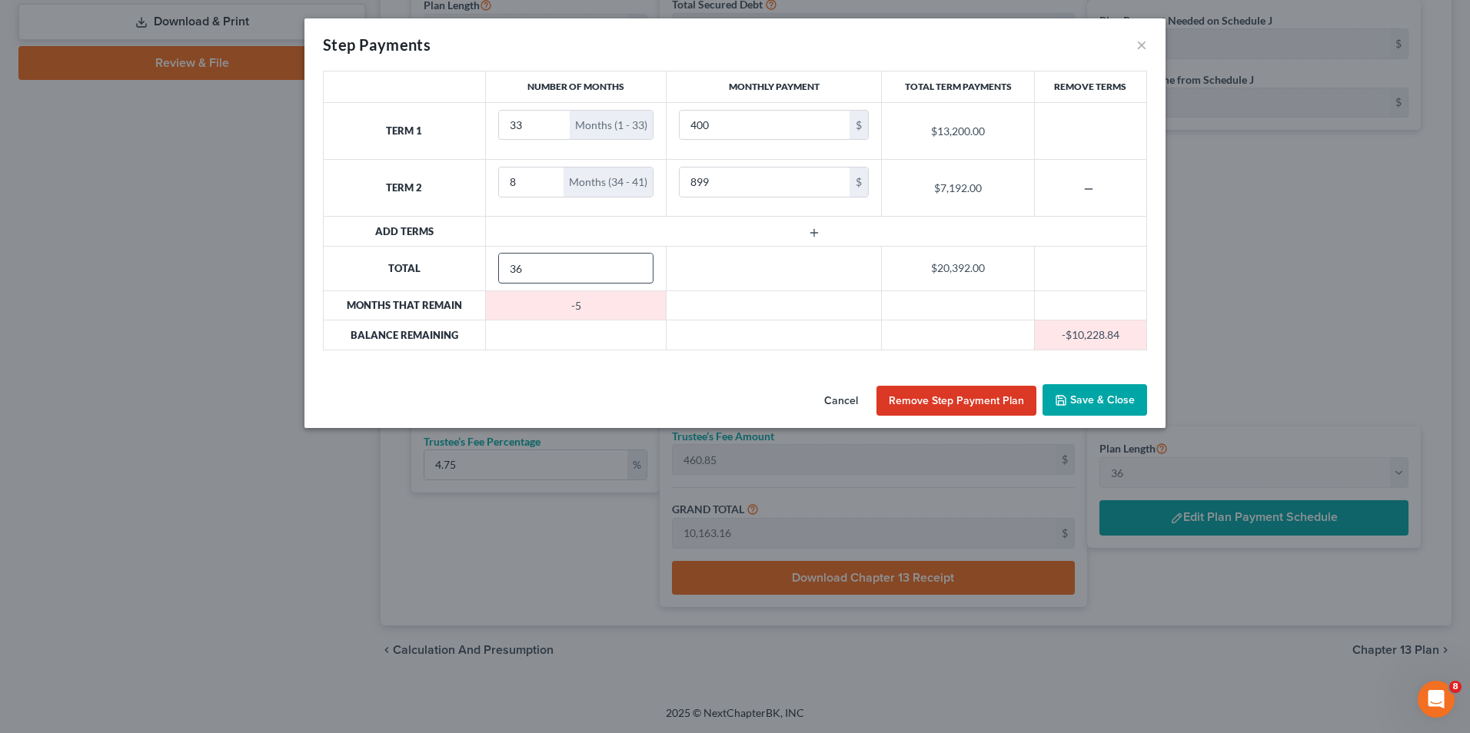  Describe the element at coordinates (958, 188) in the screenshot. I see `td: $7,192.00` at that location.